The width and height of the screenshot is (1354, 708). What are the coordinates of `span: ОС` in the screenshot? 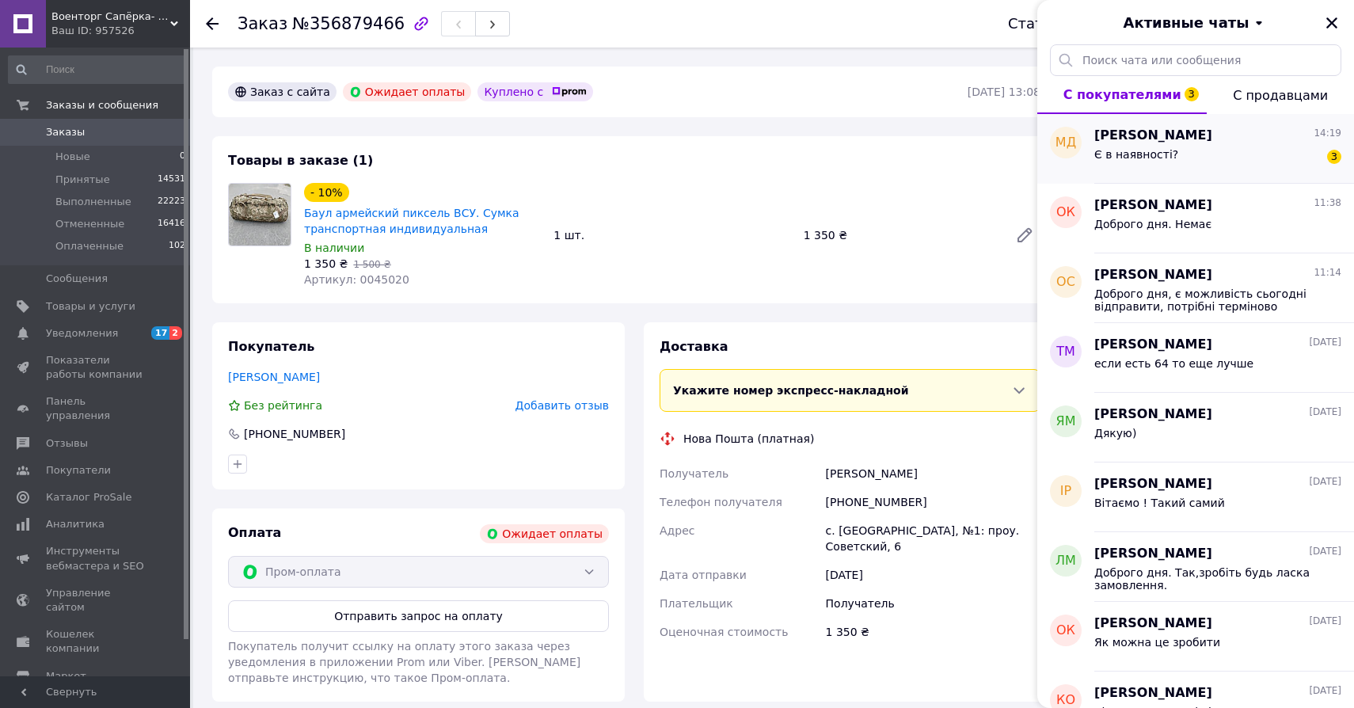 It's located at (1066, 282).